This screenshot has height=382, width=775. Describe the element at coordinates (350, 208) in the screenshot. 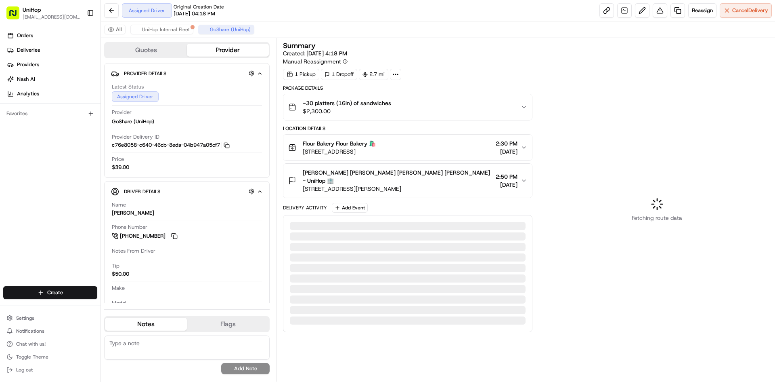

I see `button: Add Event` at that location.